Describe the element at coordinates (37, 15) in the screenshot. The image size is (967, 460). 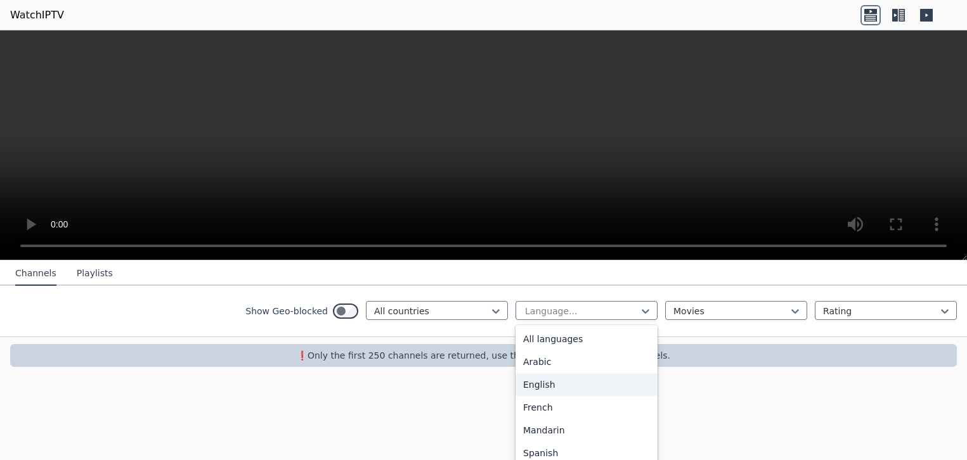
I see `a: WatchIPTV` at that location.